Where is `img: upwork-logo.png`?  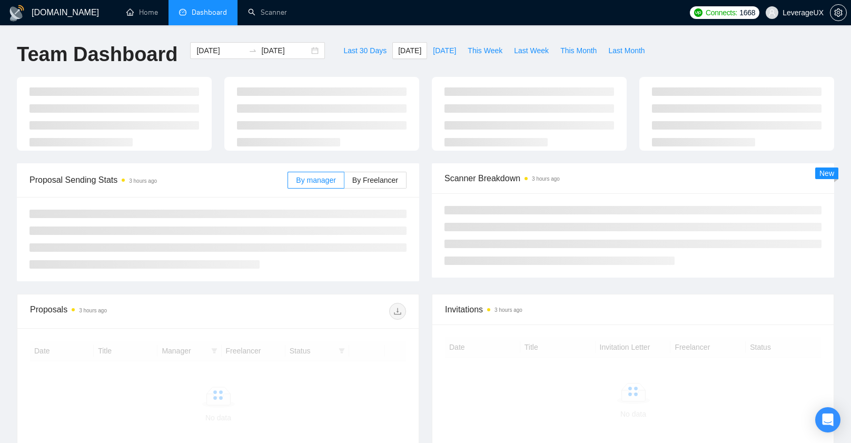 img: upwork-logo.png is located at coordinates (698, 13).